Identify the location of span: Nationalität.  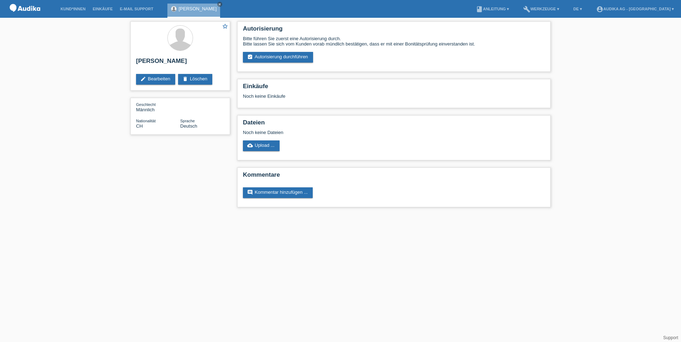
(146, 121).